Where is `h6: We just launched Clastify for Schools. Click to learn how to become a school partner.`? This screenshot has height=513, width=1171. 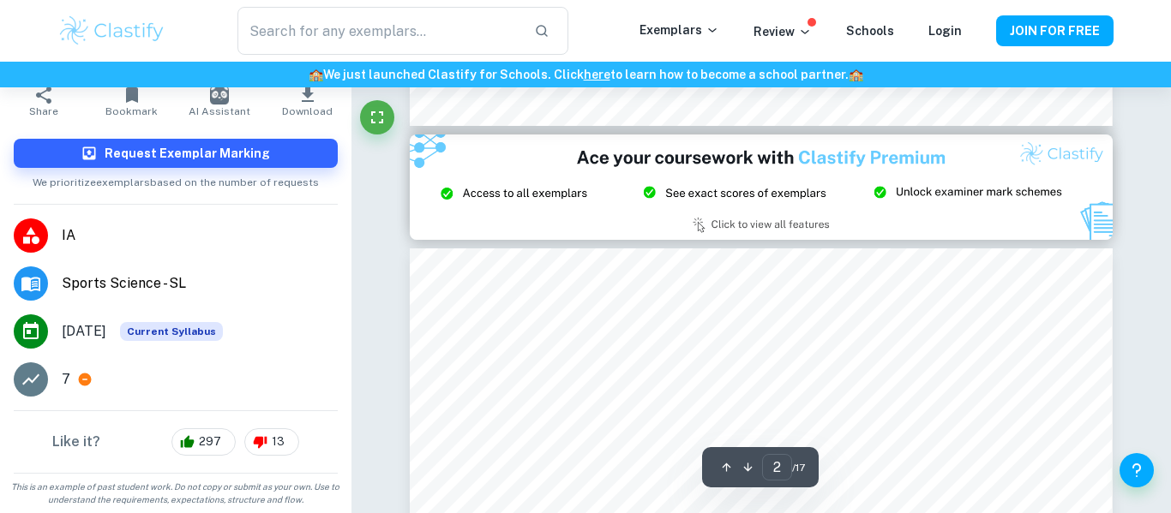 h6: We just launched Clastify for Schools. Click to learn how to become a school partner. is located at coordinates (585, 75).